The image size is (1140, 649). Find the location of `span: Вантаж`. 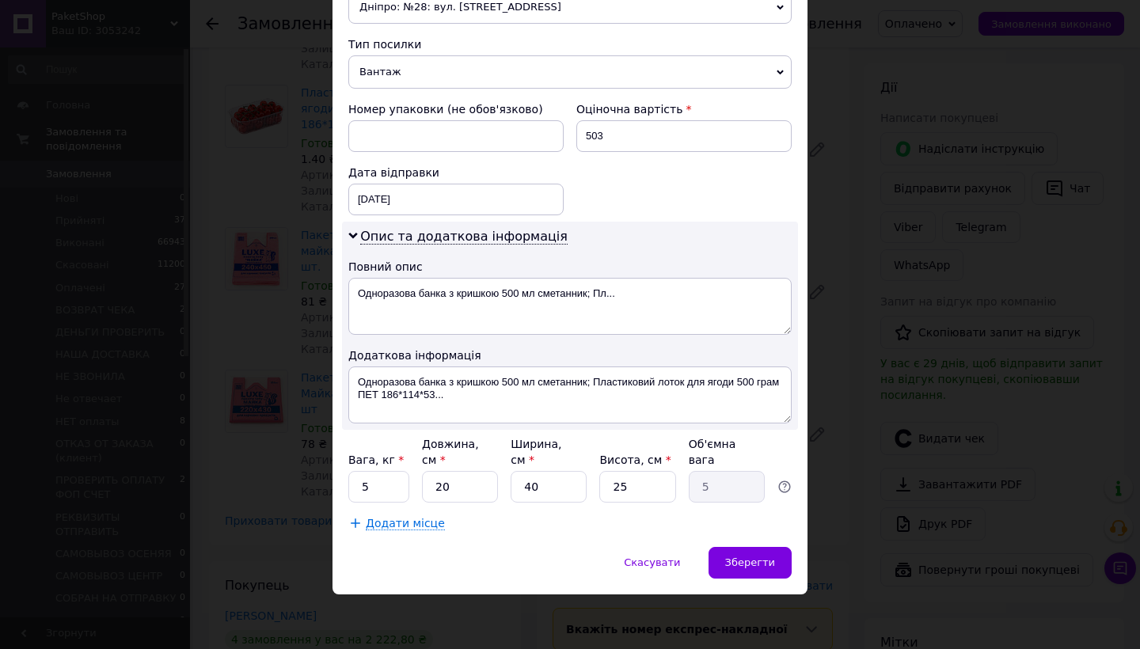

span: Вантаж is located at coordinates (570, 72).